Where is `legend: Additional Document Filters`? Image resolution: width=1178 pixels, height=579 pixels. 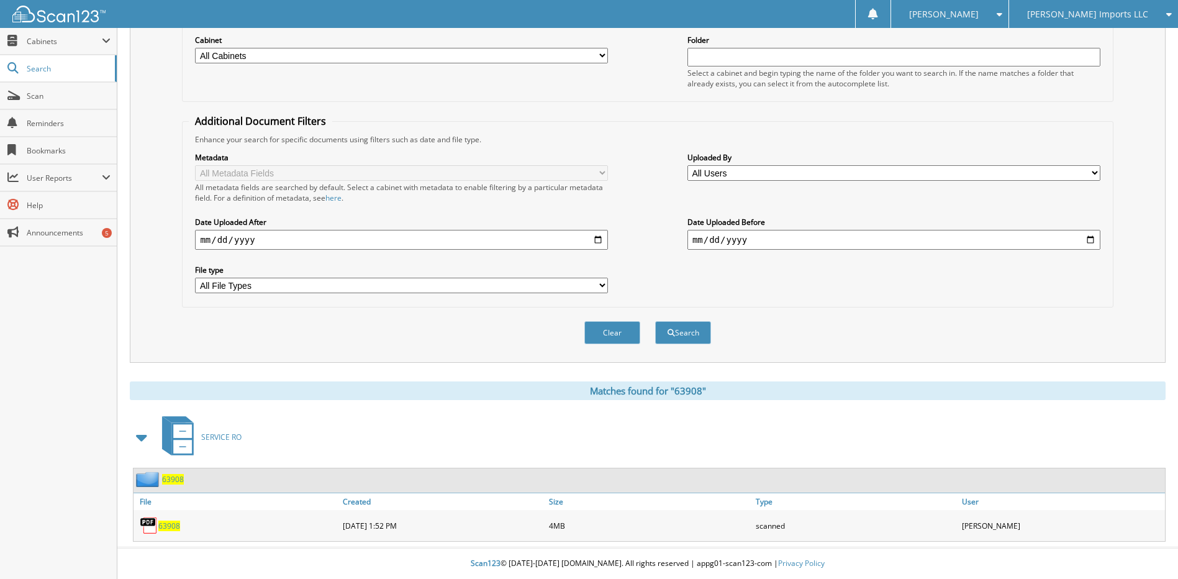 legend: Additional Document Filters is located at coordinates (260, 121).